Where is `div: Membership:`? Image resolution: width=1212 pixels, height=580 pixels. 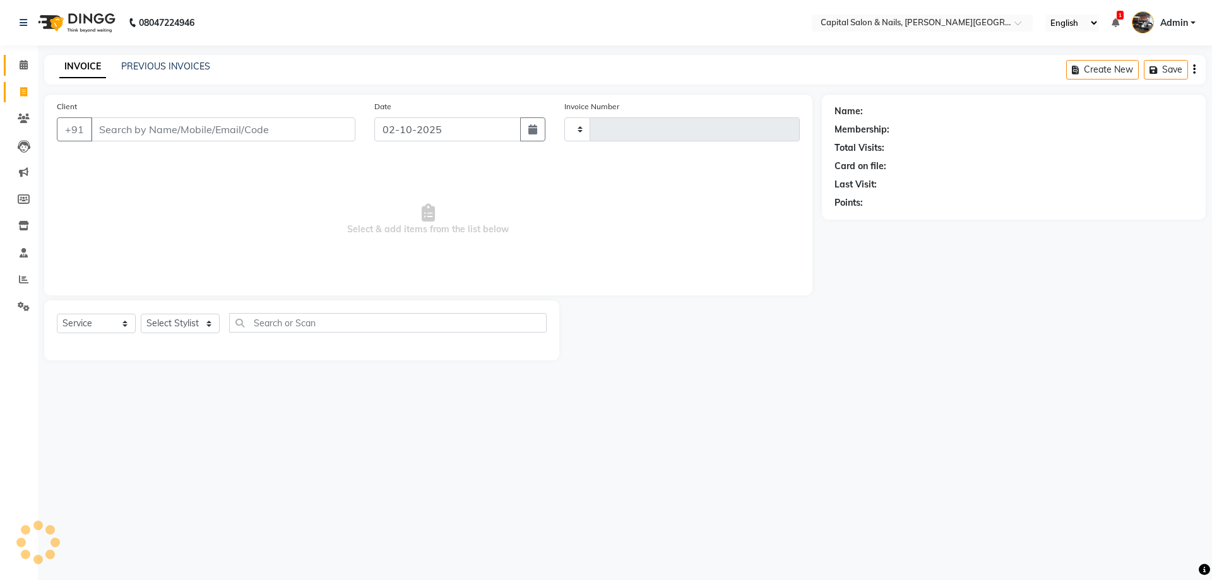
div: Membership: is located at coordinates (862, 129).